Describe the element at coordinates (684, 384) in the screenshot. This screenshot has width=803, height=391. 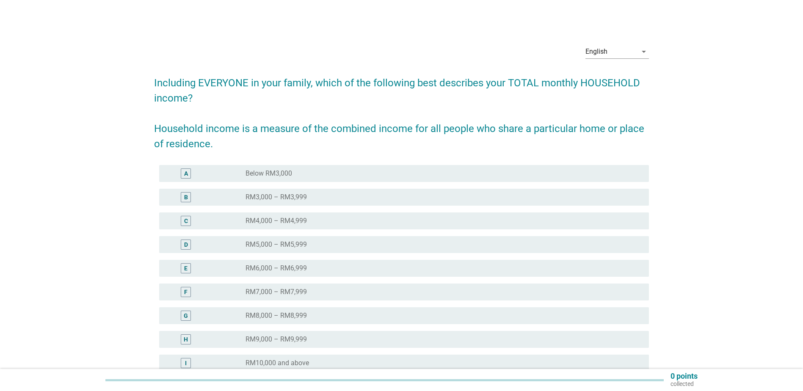
I see `p: collected` at that location.